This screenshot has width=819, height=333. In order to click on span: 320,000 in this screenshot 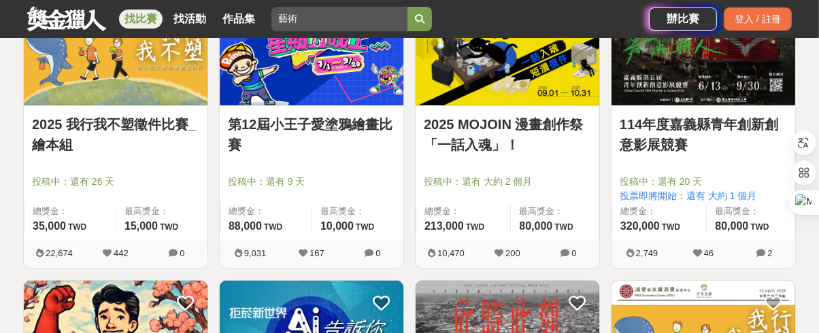, I will do `click(640, 226)`.